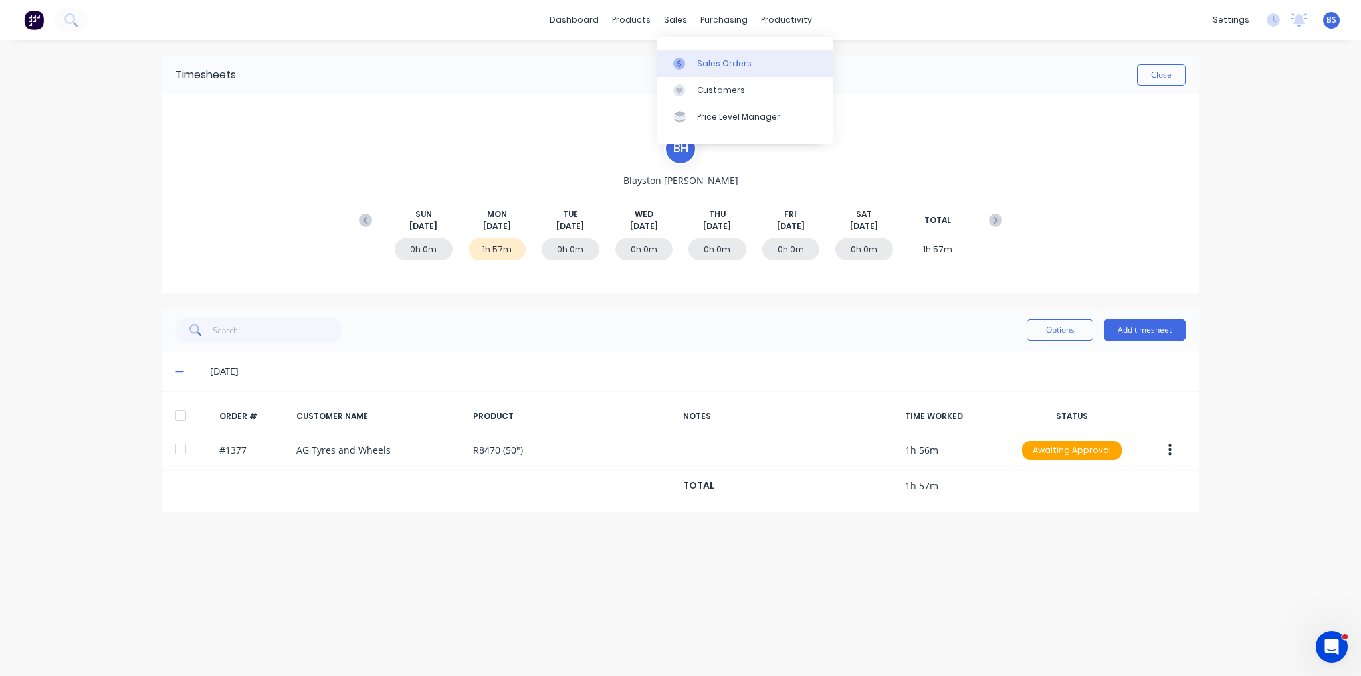 The width and height of the screenshot is (1361, 676). What do you see at coordinates (34, 20) in the screenshot?
I see `img: Factory` at bounding box center [34, 20].